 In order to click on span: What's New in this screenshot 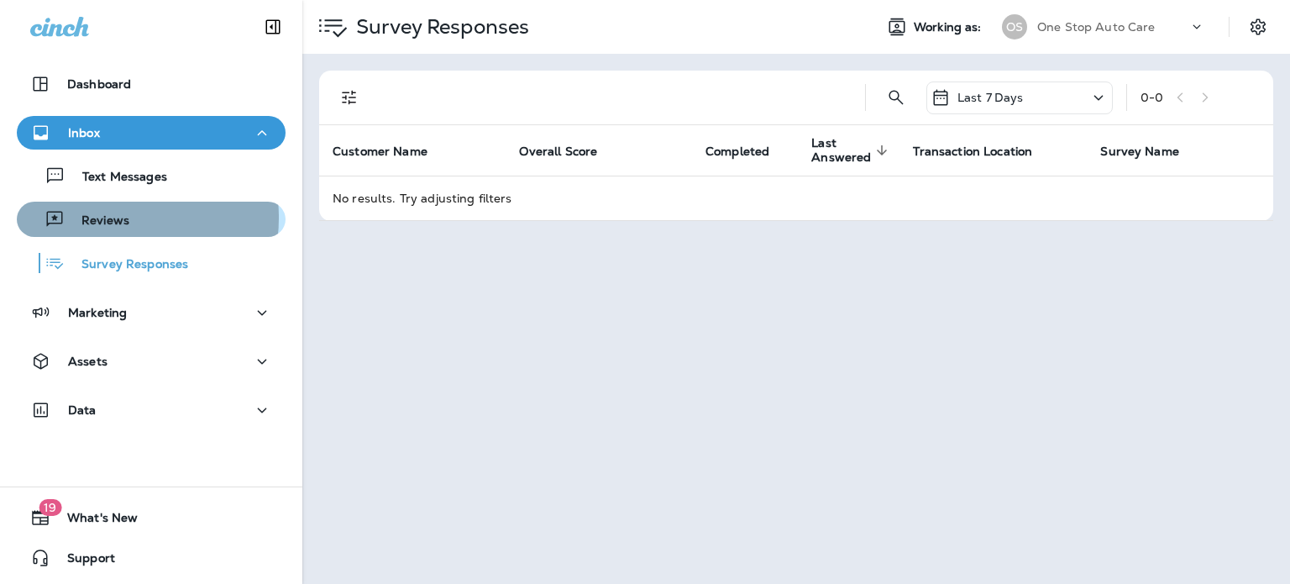, I will do `click(94, 521)`.